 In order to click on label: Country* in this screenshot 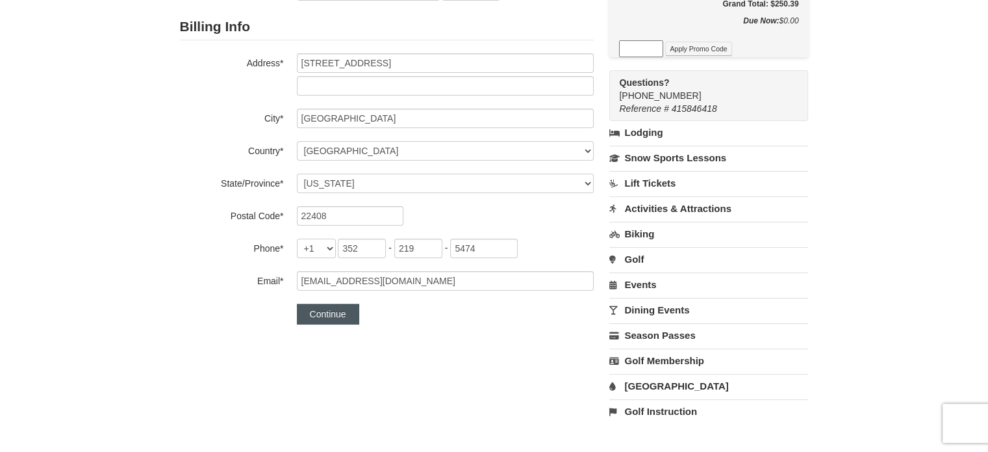, I will do `click(232, 149)`.